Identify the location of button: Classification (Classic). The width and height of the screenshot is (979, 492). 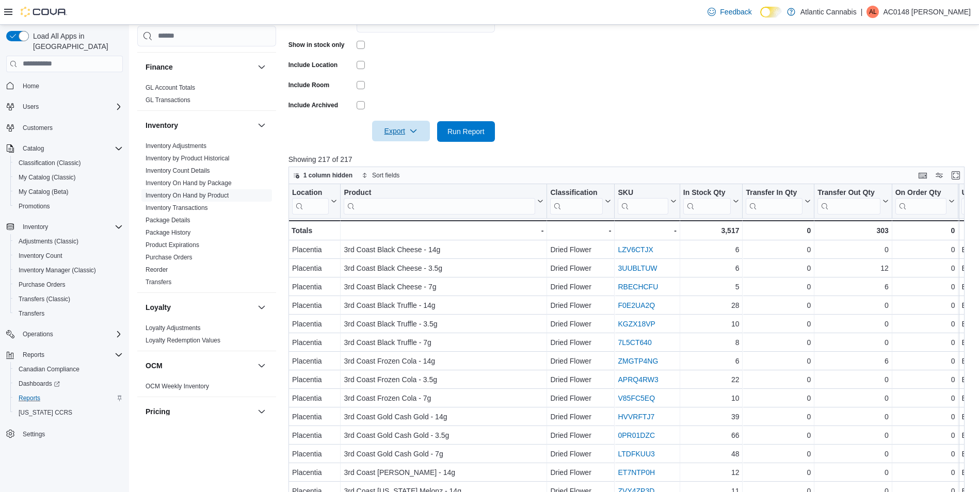
(69, 163).